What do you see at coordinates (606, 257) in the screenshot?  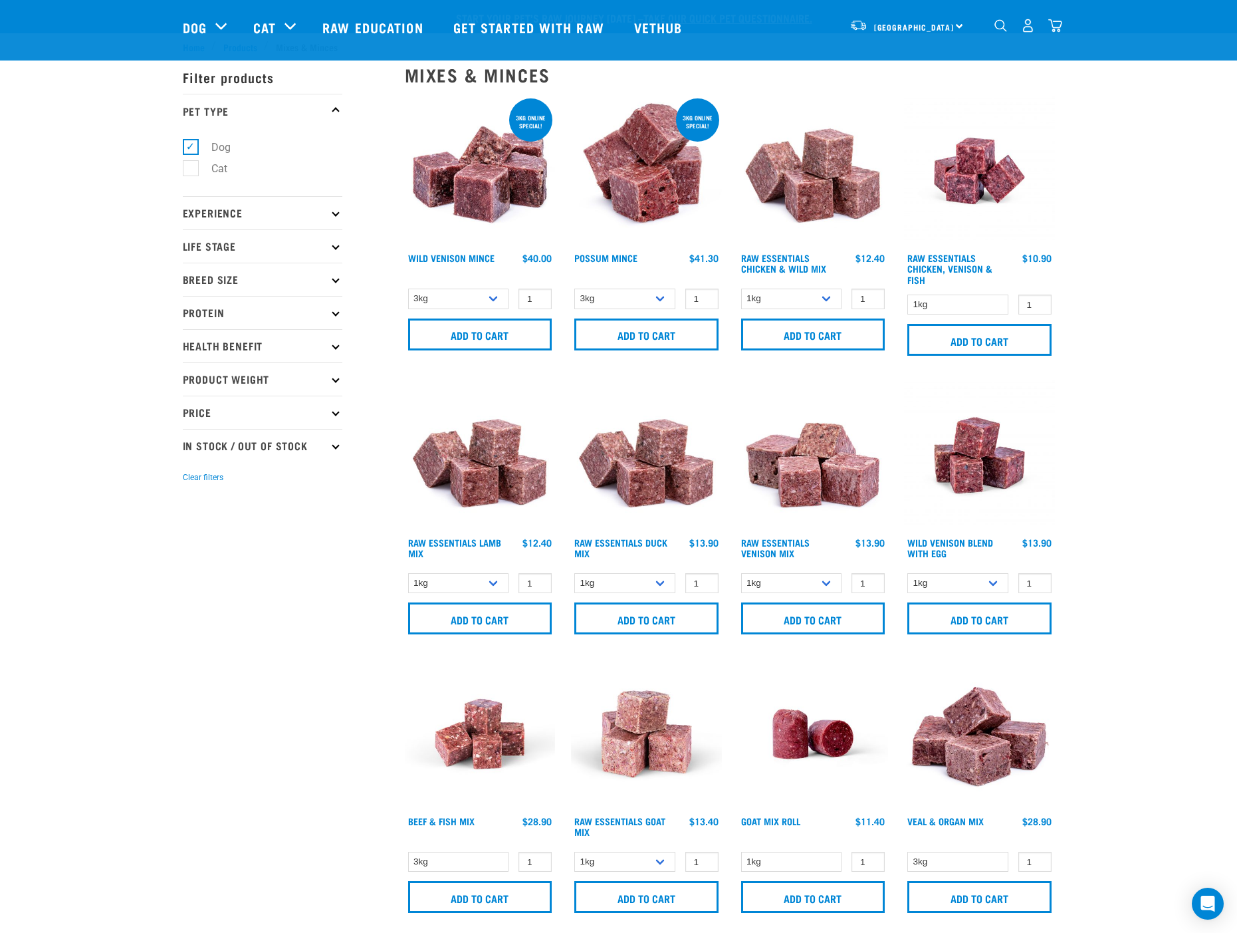 I see `a: Possum Mince` at bounding box center [606, 257].